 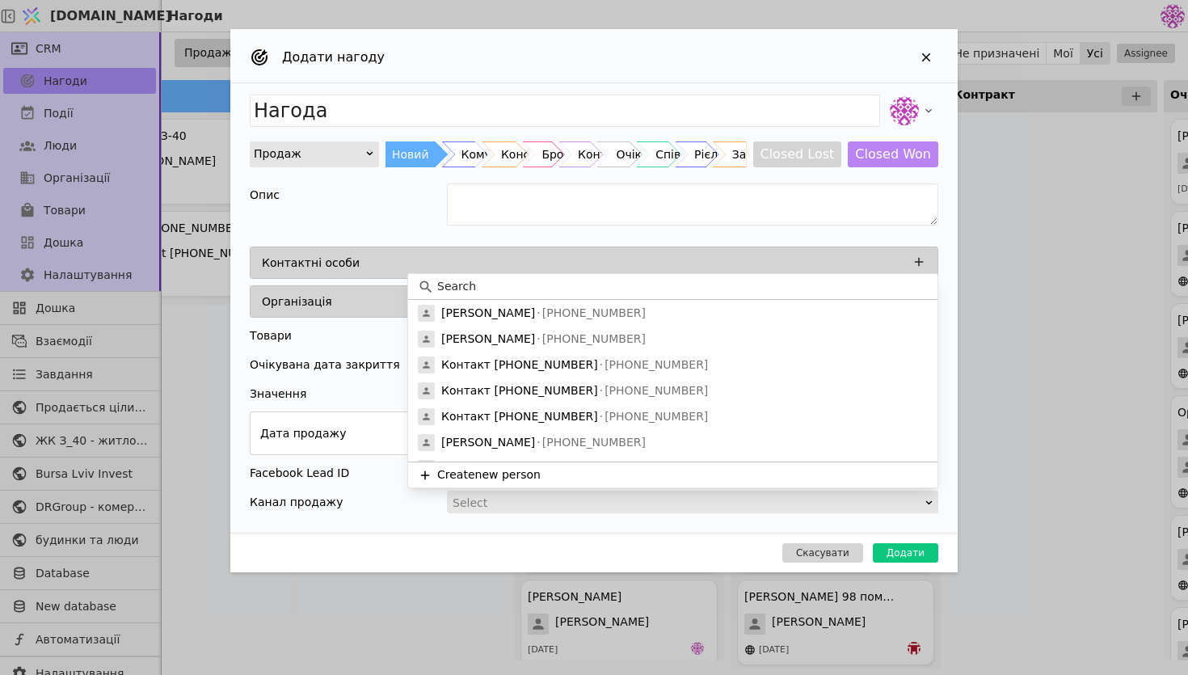 I want to click on img: de, so click(x=904, y=111).